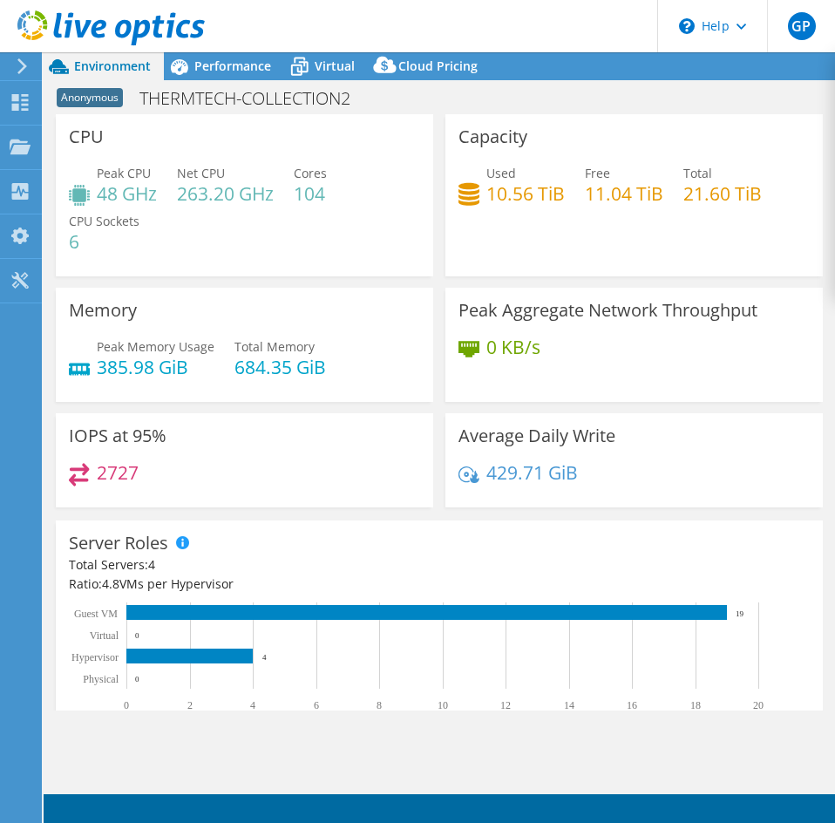  What do you see at coordinates (438, 65) in the screenshot?
I see `span: Cloud Pricing` at bounding box center [438, 65].